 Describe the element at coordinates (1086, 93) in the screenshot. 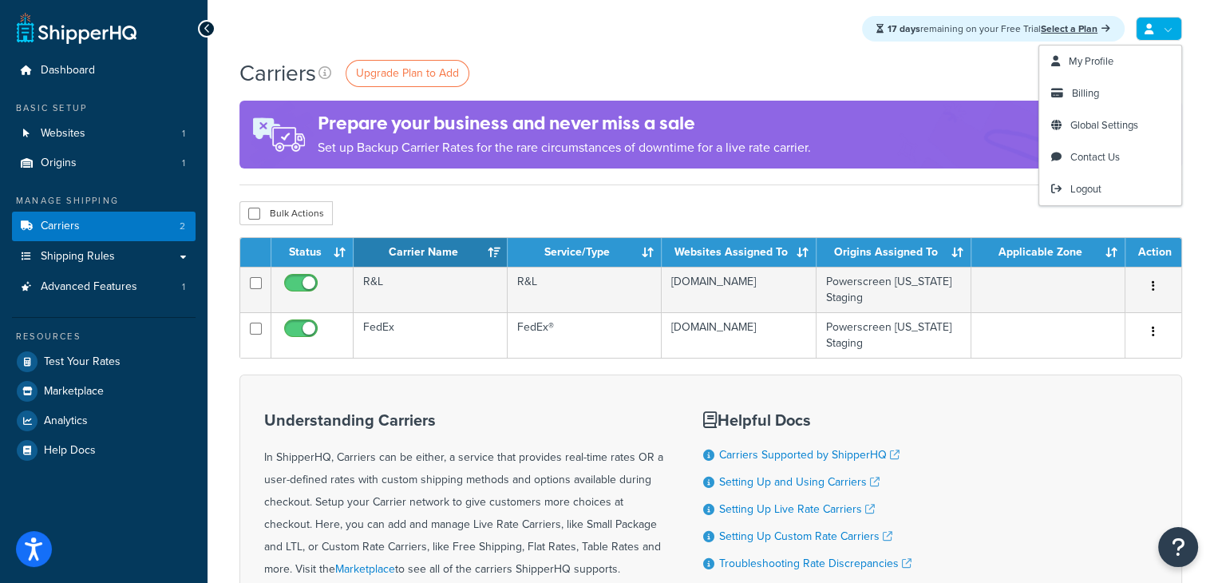

I see `span: Billing` at that location.